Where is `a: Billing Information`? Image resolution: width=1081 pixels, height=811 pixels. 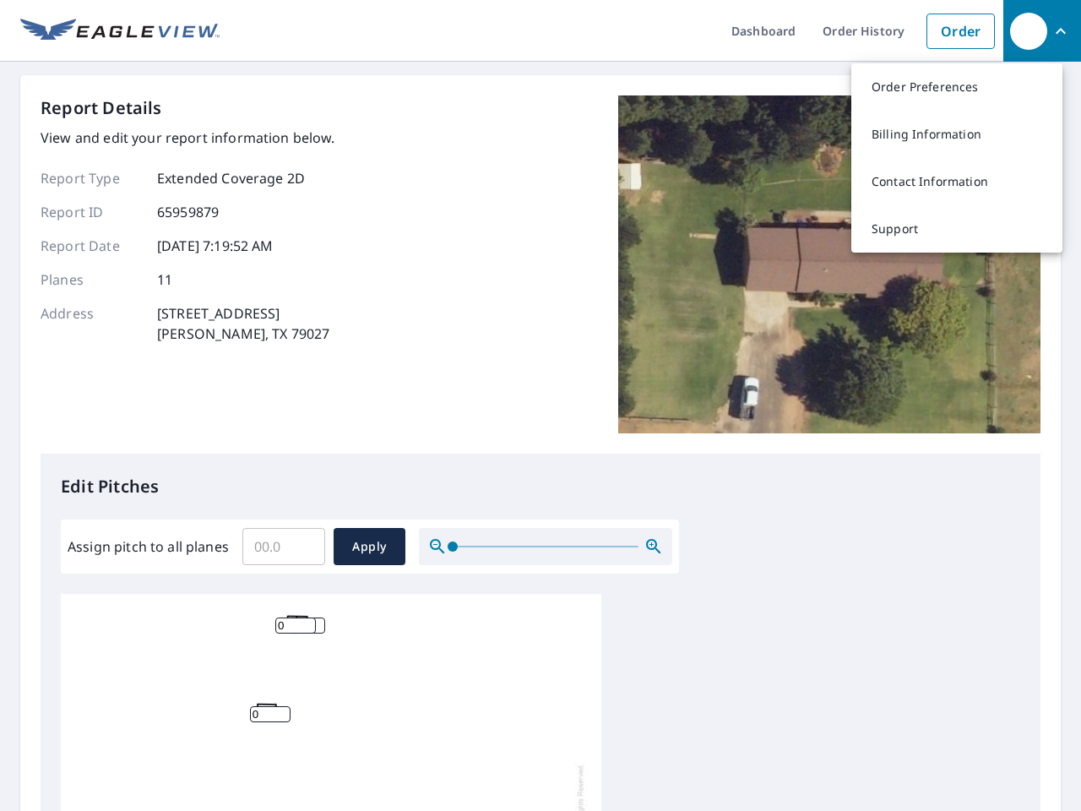
a: Billing Information is located at coordinates (957, 134).